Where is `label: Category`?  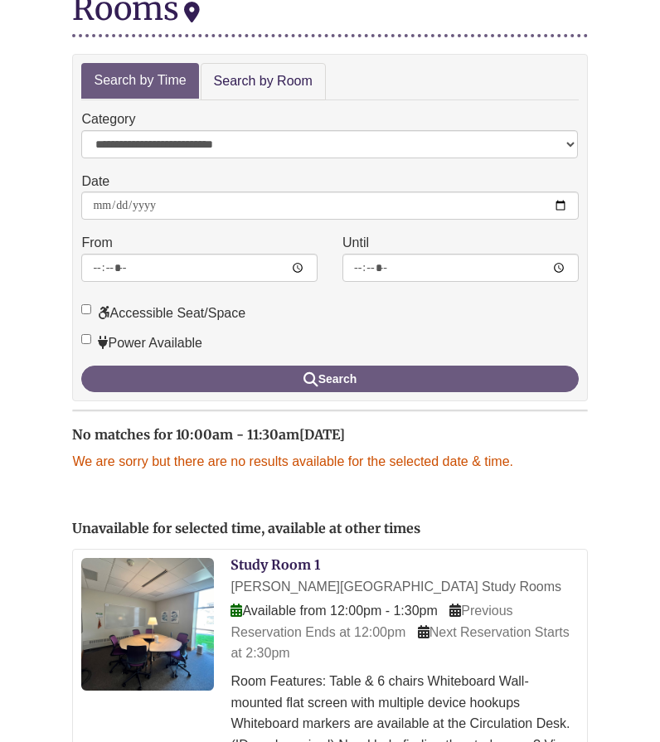
label: Category is located at coordinates (108, 119).